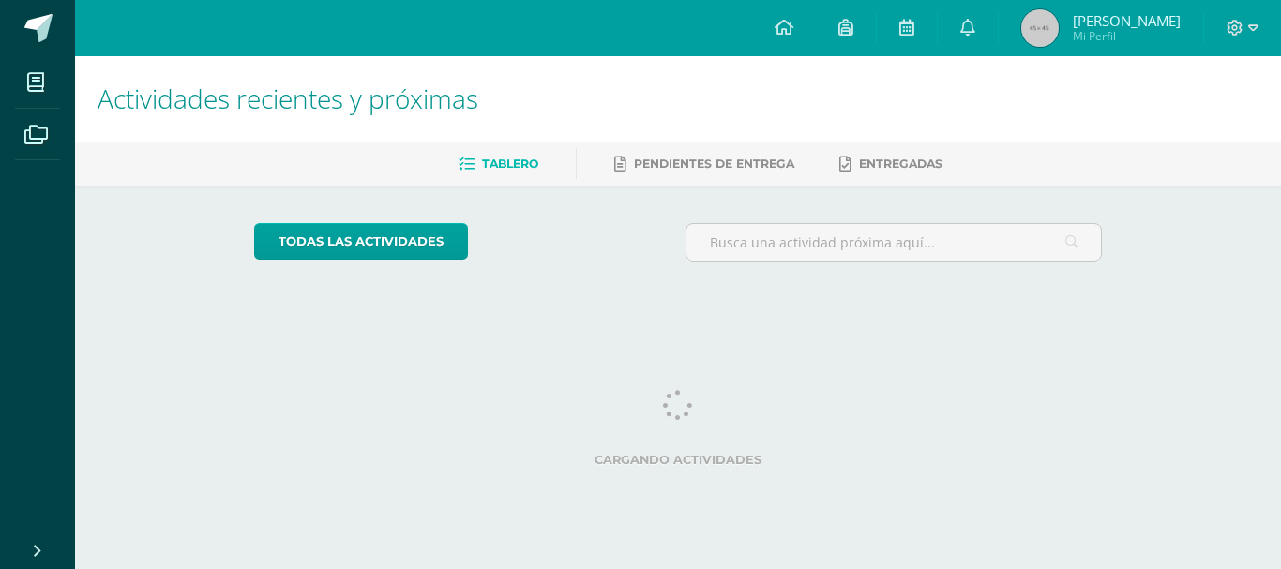 The width and height of the screenshot is (1281, 569). Describe the element at coordinates (361, 241) in the screenshot. I see `a: todas las Actividades` at that location.